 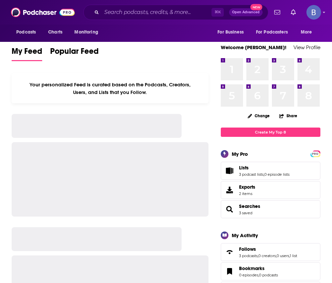 I want to click on div: Your personalized Feed is curated based on the Podcasts, Creators, Users, and Lists that you Follow., so click(x=110, y=88).